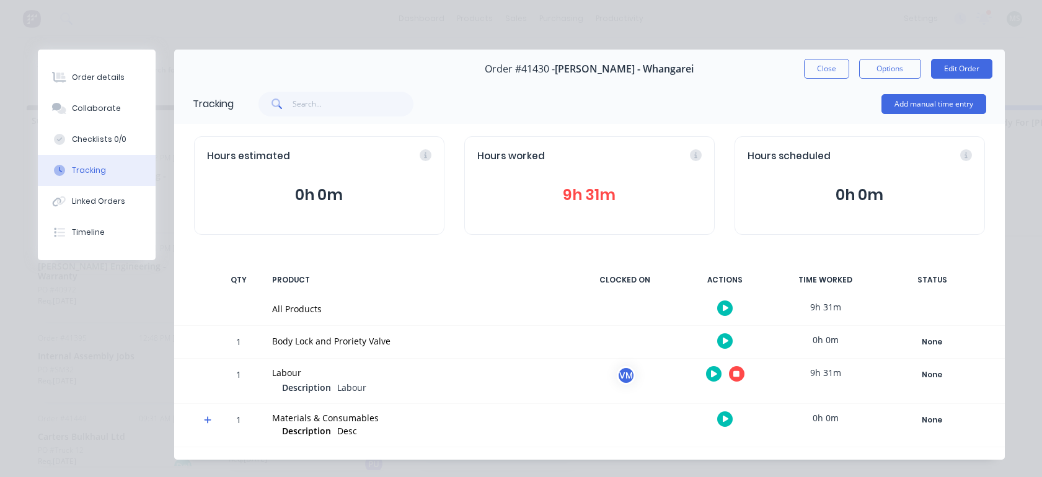 The image size is (1042, 477). I want to click on button: Checklists 0/0, so click(97, 139).